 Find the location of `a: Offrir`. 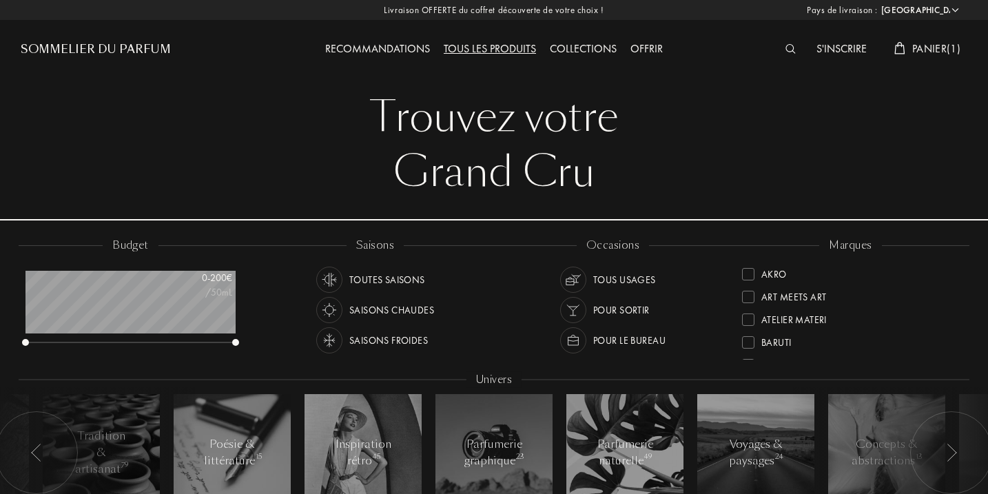

a: Offrir is located at coordinates (646, 48).